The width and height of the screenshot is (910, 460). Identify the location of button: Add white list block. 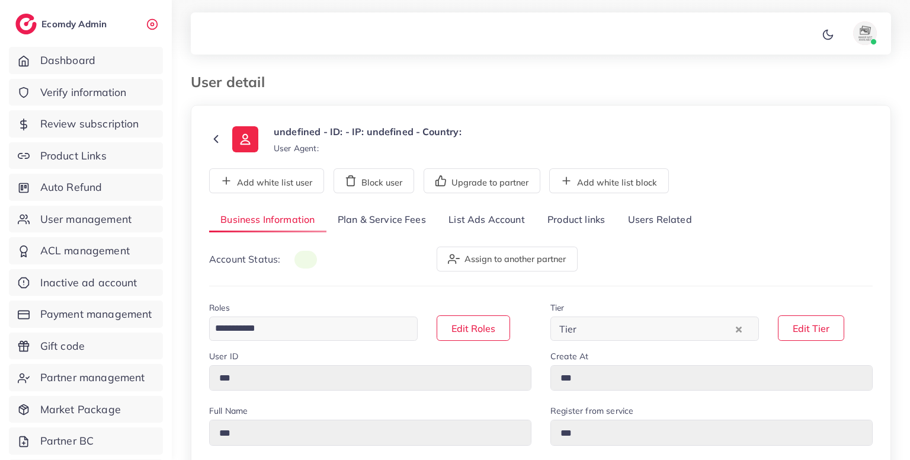
(609, 181).